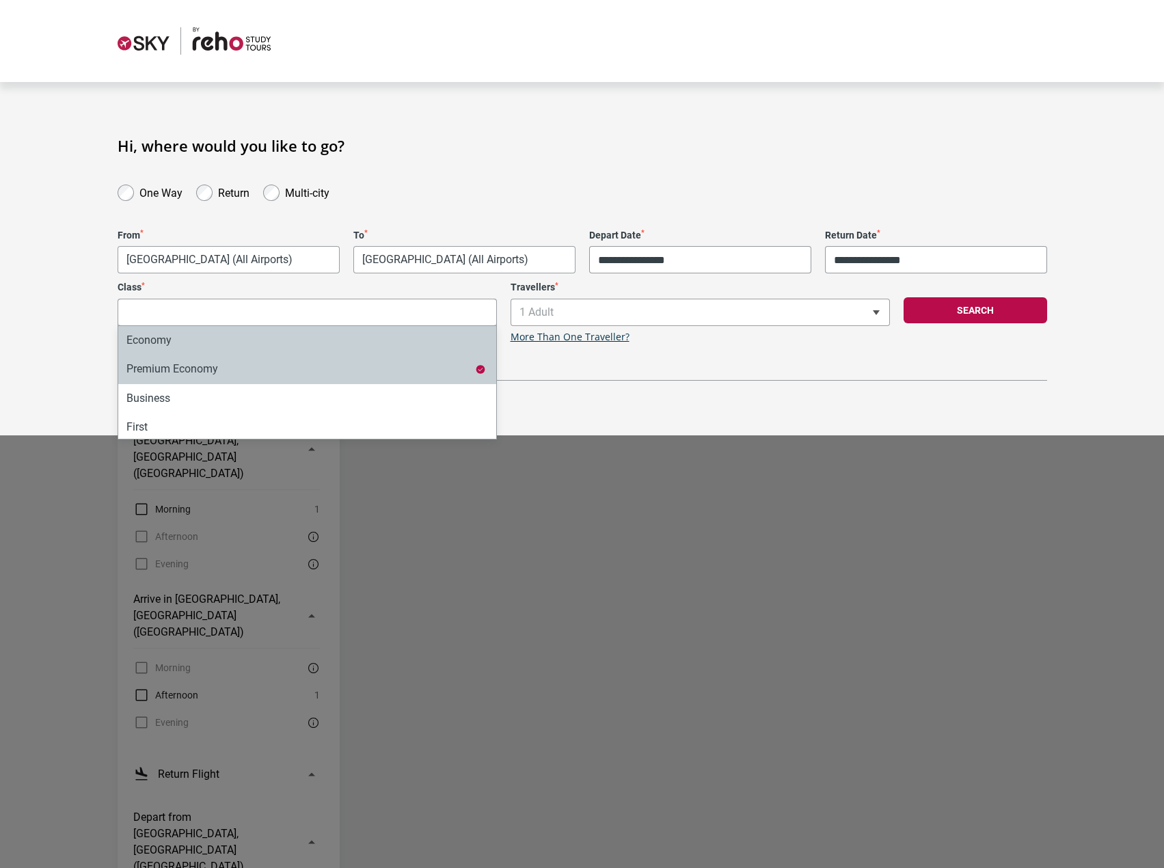 This screenshot has width=1164, height=868. I want to click on label: Travellers, so click(700, 287).